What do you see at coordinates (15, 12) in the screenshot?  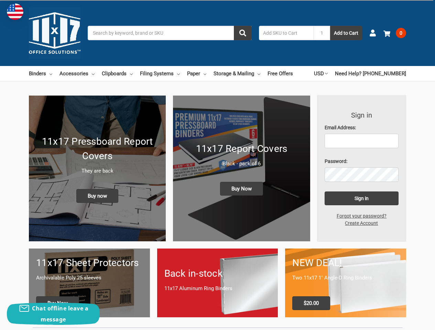 I see `img: duty and tax information for United States` at bounding box center [15, 12].